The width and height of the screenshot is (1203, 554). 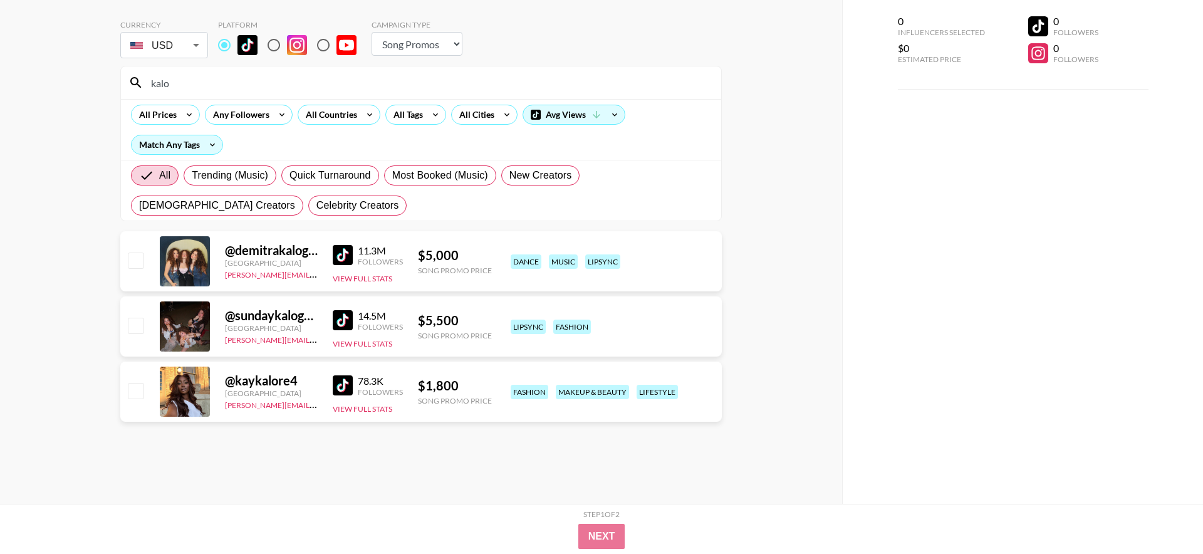 What do you see at coordinates (657, 392) in the screenshot?
I see `div: lifestyle` at bounding box center [657, 392].